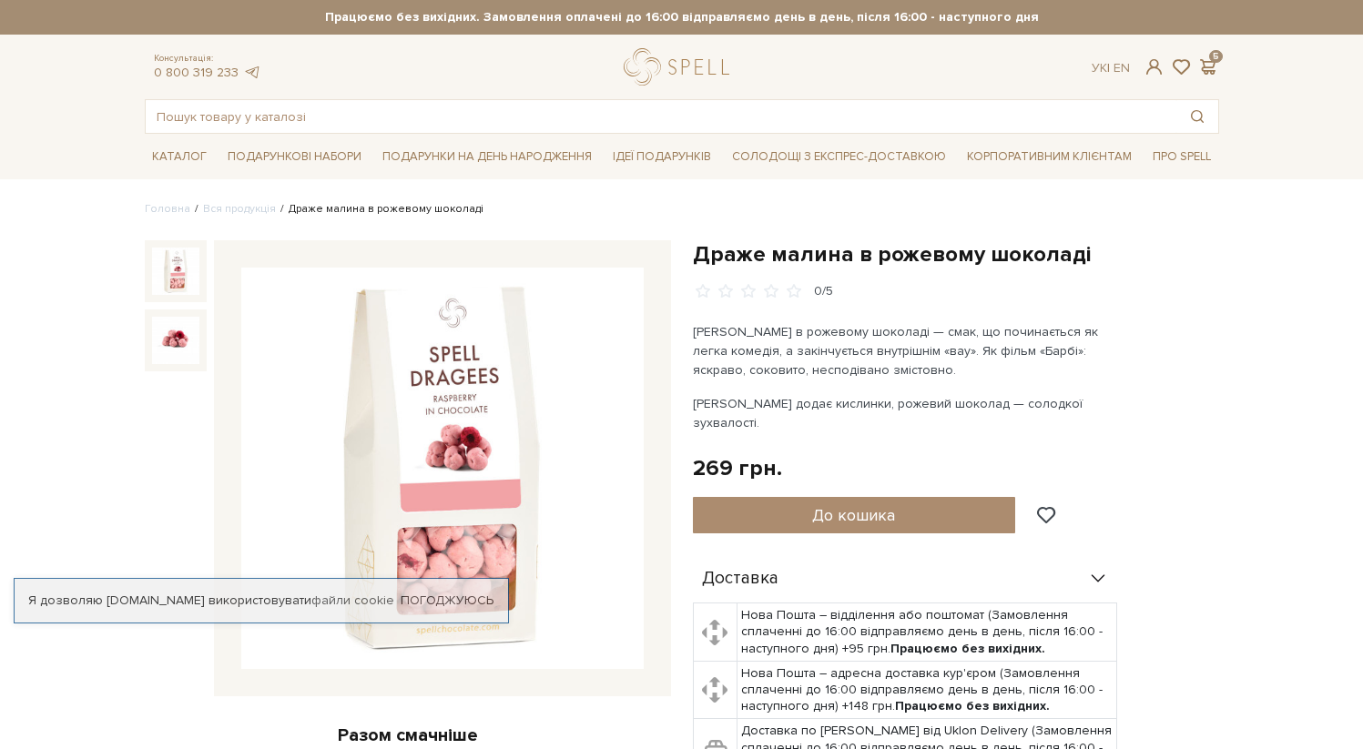  I want to click on a: Подарункові набори, so click(294, 157).